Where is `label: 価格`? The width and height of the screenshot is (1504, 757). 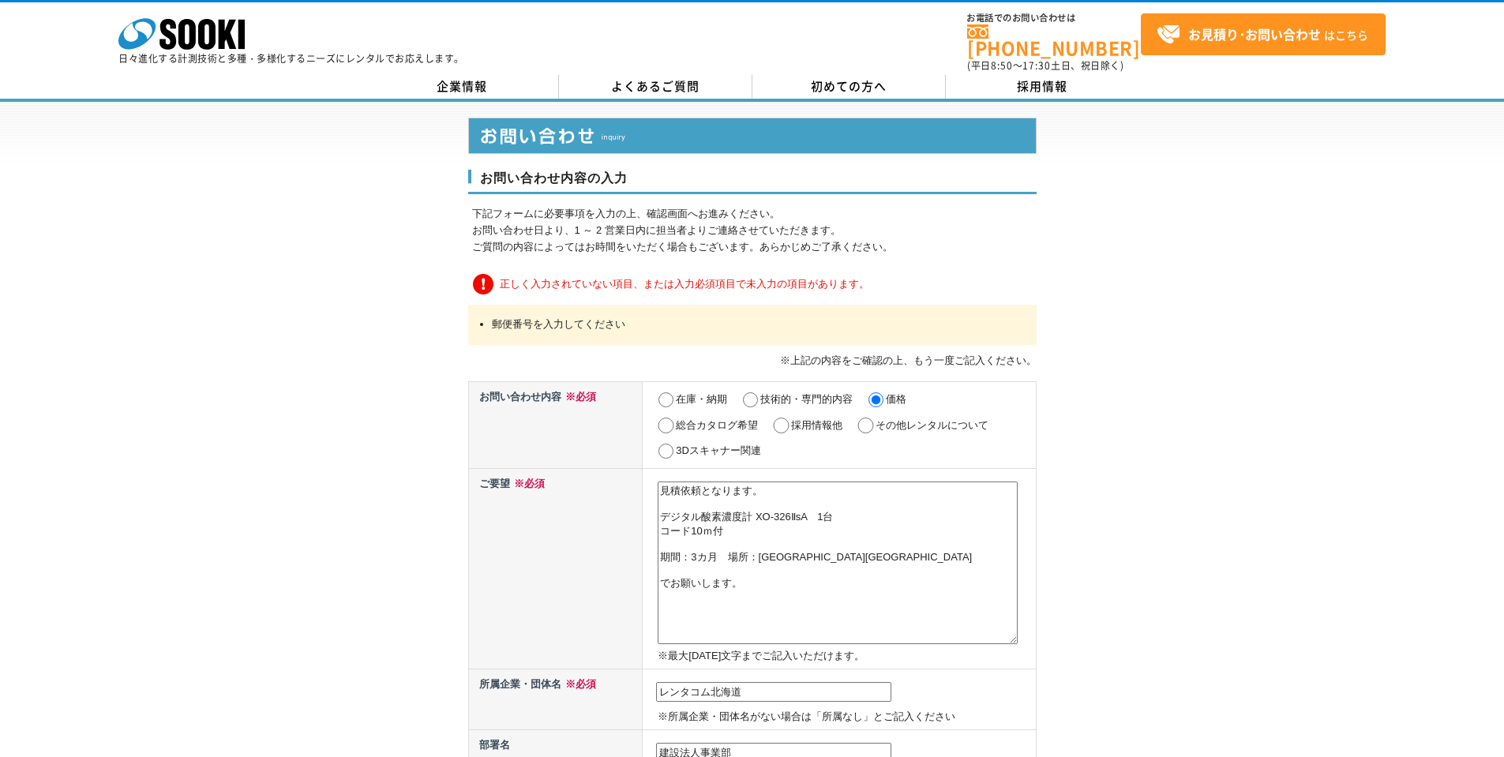
label: 価格 is located at coordinates (896, 399).